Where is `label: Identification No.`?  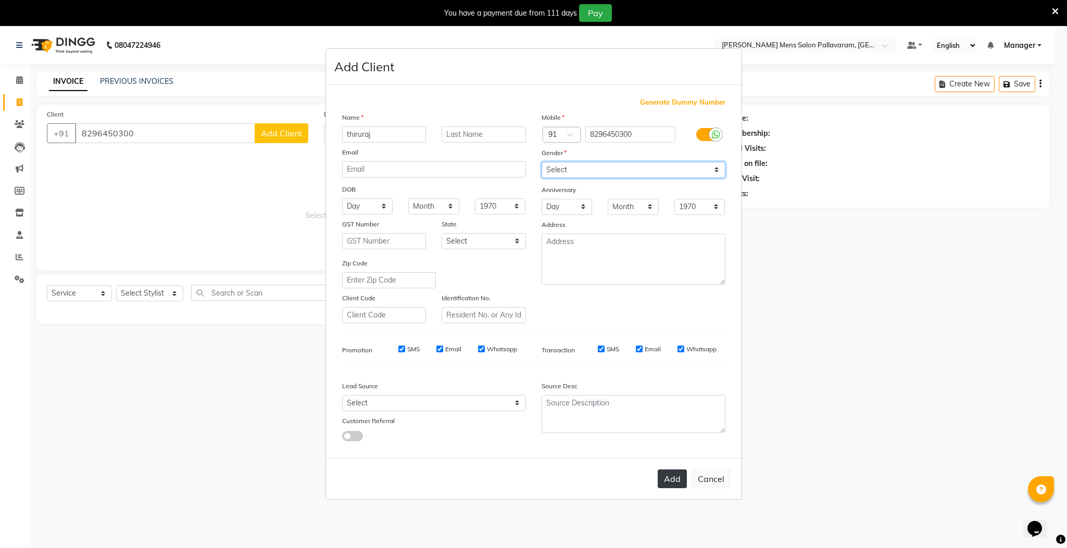 label: Identification No. is located at coordinates (466, 298).